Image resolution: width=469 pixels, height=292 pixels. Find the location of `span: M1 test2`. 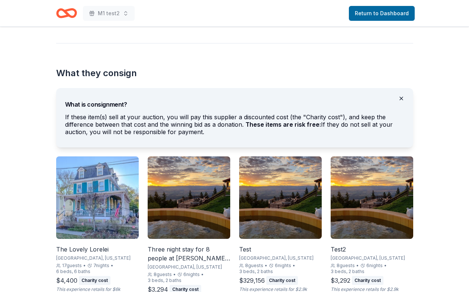

span: M1 test2 is located at coordinates (109, 13).